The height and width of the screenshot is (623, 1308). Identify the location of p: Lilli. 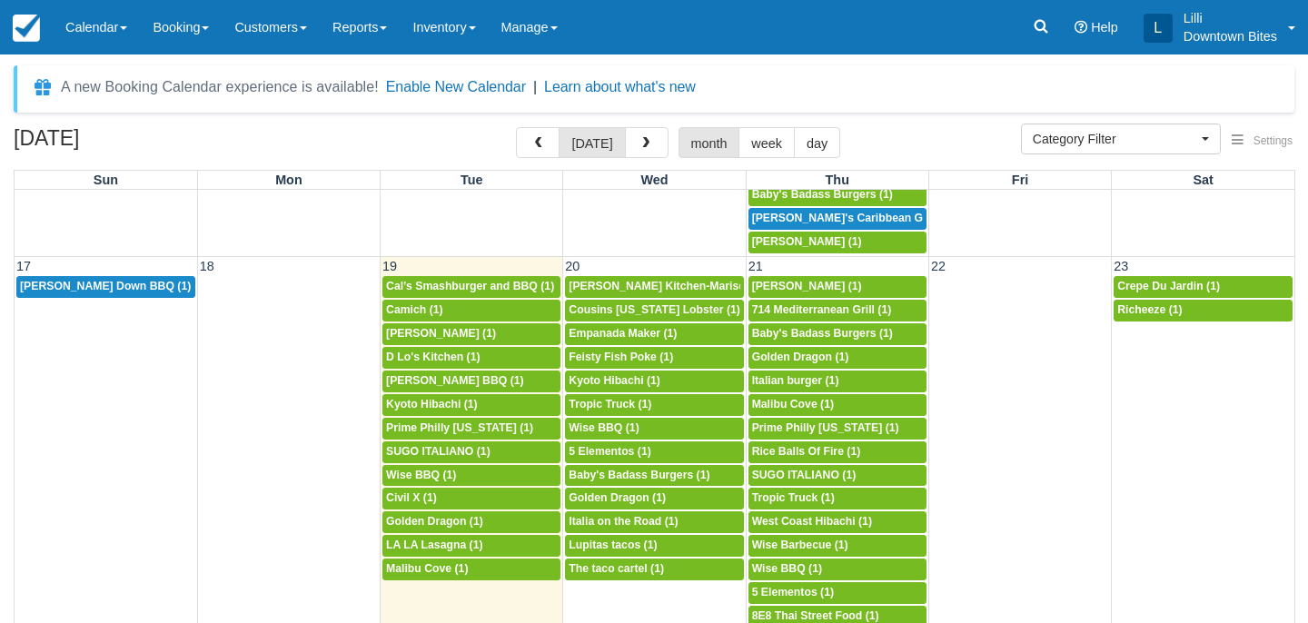
(1230, 18).